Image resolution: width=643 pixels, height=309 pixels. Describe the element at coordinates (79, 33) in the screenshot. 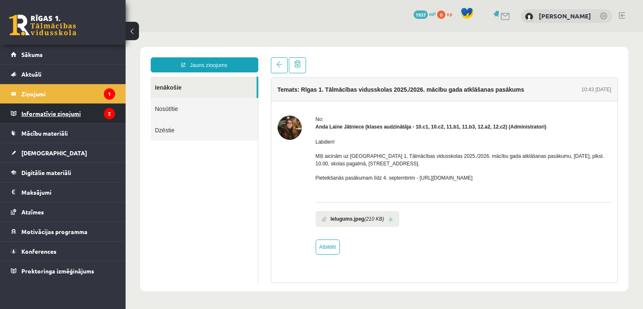

I see `a: Jauns ziņojums` at that location.